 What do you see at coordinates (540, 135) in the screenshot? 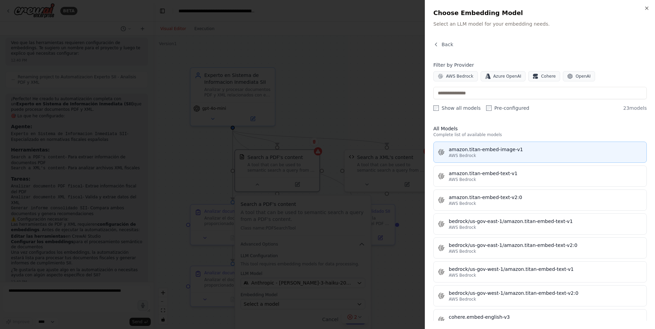
I see `p: Complete list of available models` at bounding box center [540, 135].